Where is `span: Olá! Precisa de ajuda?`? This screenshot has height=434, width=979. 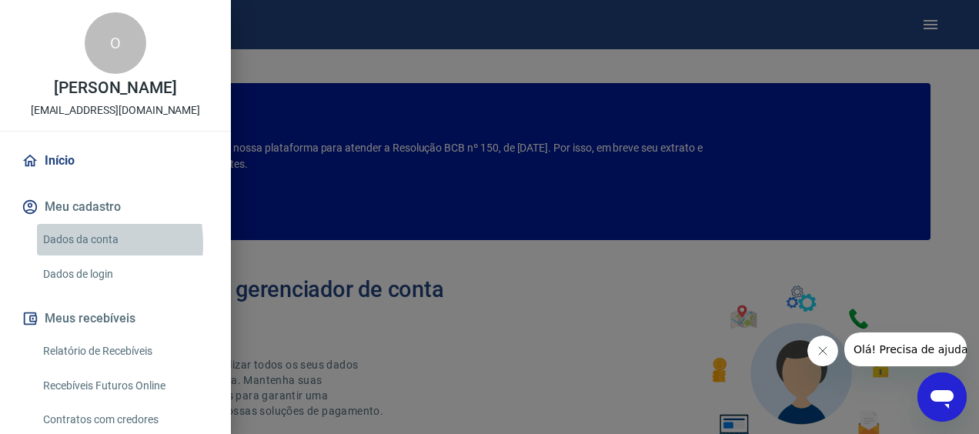 span: Olá! Precisa de ajuda? is located at coordinates (69, 17).